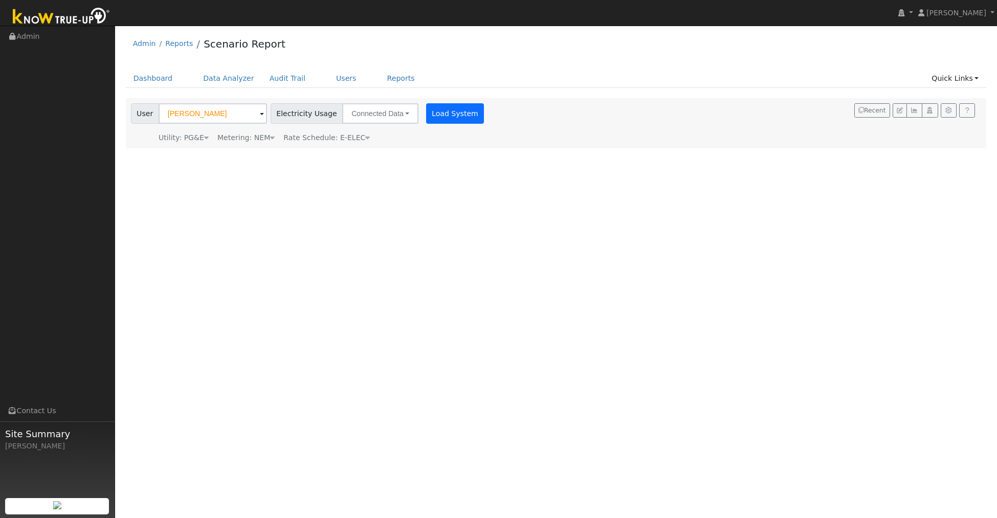 The height and width of the screenshot is (518, 997). Describe the element at coordinates (229, 78) in the screenshot. I see `a: Data Analyzer` at that location.